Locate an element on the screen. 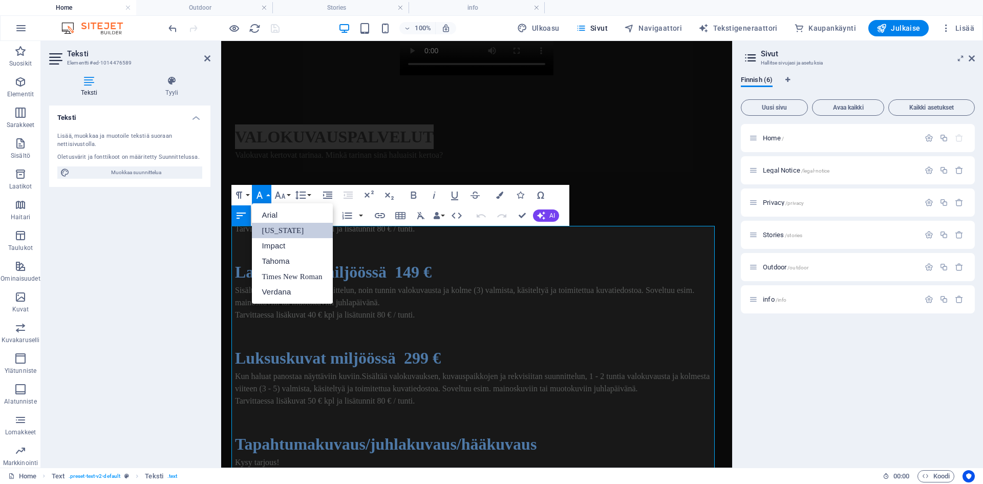 This screenshot has width=983, height=484. p: Kuvakaruselli is located at coordinates (20, 340).